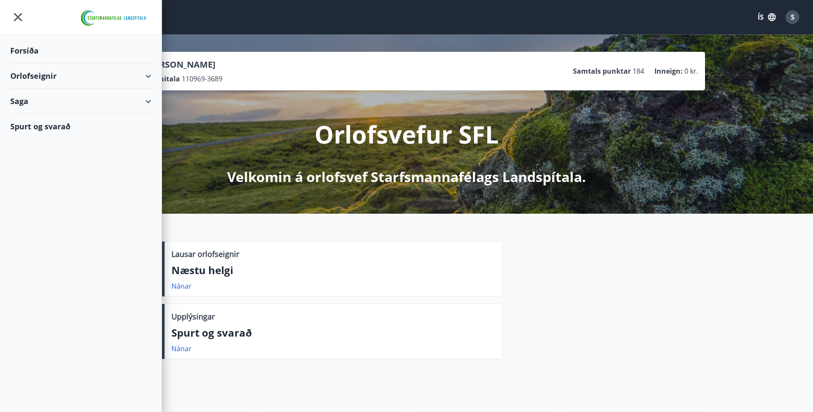 This screenshot has height=412, width=813. Describe the element at coordinates (81, 76) in the screenshot. I see `div: Orlofseignir` at that location.